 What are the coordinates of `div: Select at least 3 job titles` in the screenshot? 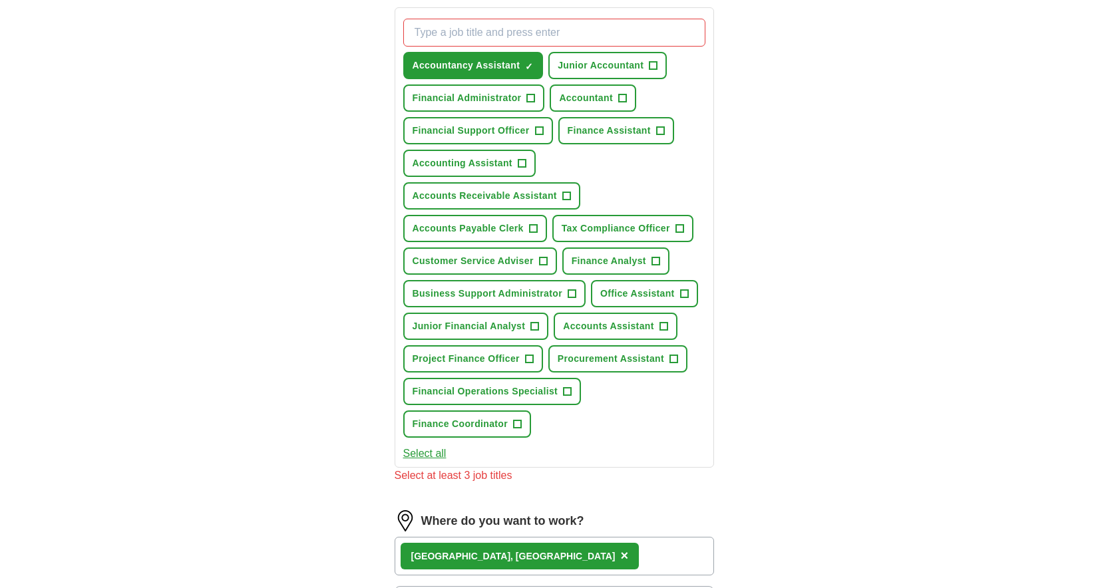 It's located at (554, 476).